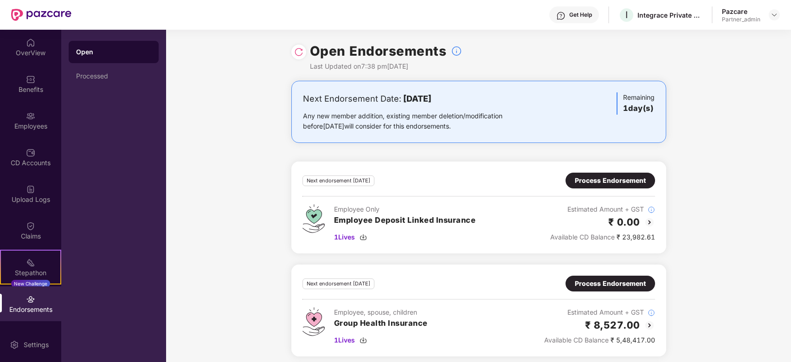  What do you see at coordinates (114, 52) in the screenshot?
I see `div: Open` at bounding box center [114, 52].